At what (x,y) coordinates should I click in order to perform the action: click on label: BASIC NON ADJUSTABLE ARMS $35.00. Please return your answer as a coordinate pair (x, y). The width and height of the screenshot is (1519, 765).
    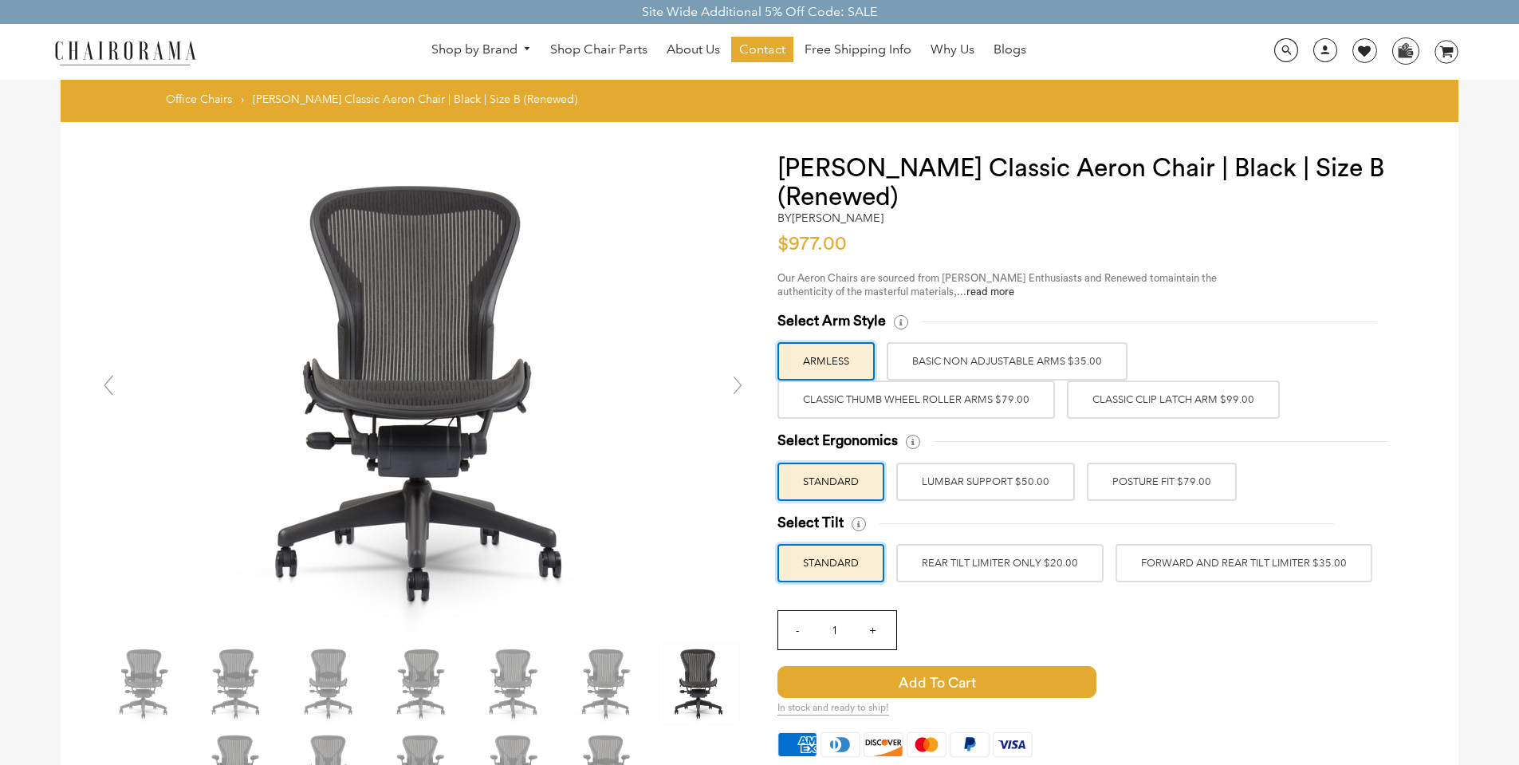
    Looking at the image, I should click on (1007, 361).